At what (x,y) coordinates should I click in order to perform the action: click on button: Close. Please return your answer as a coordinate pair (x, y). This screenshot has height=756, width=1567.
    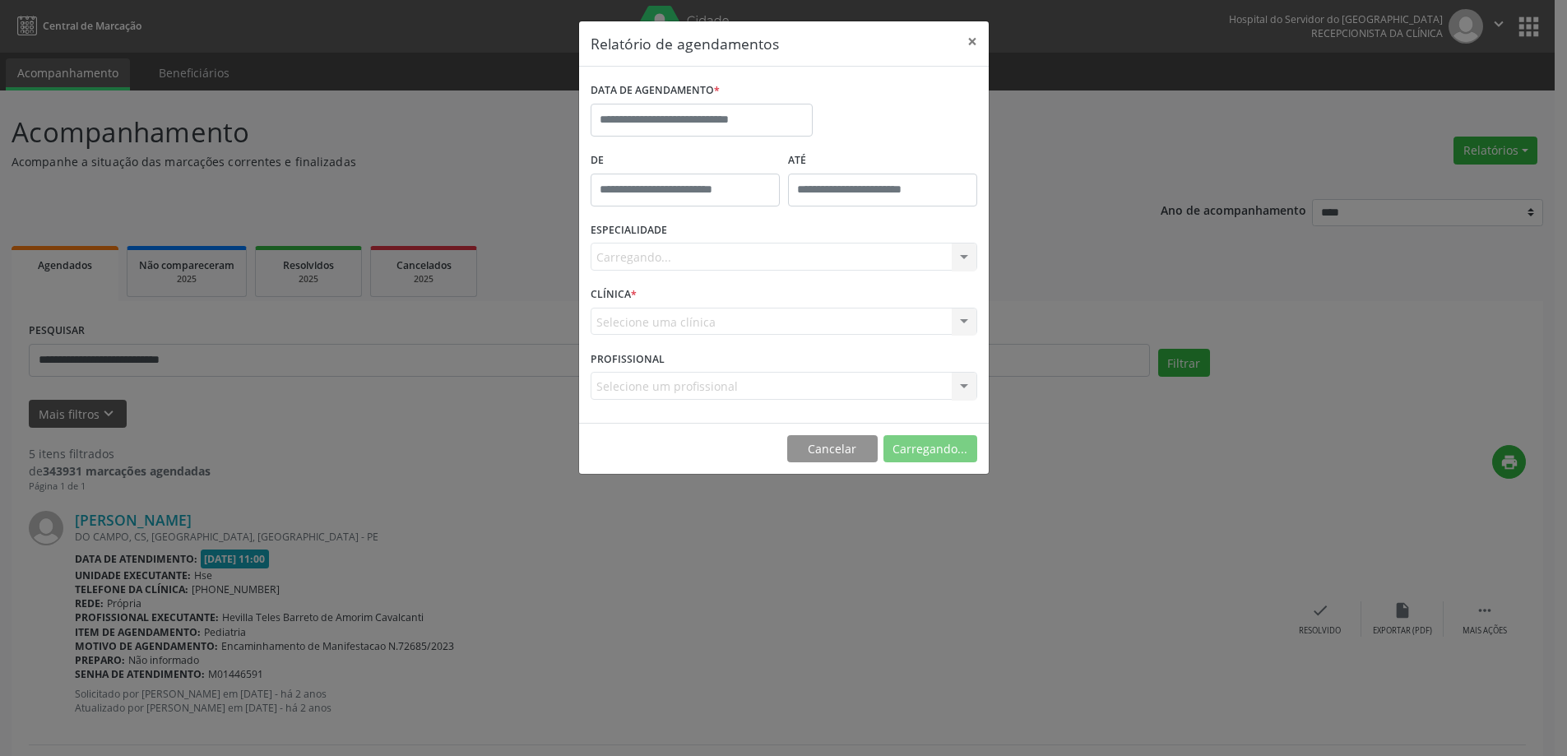
    Looking at the image, I should click on (973, 41).